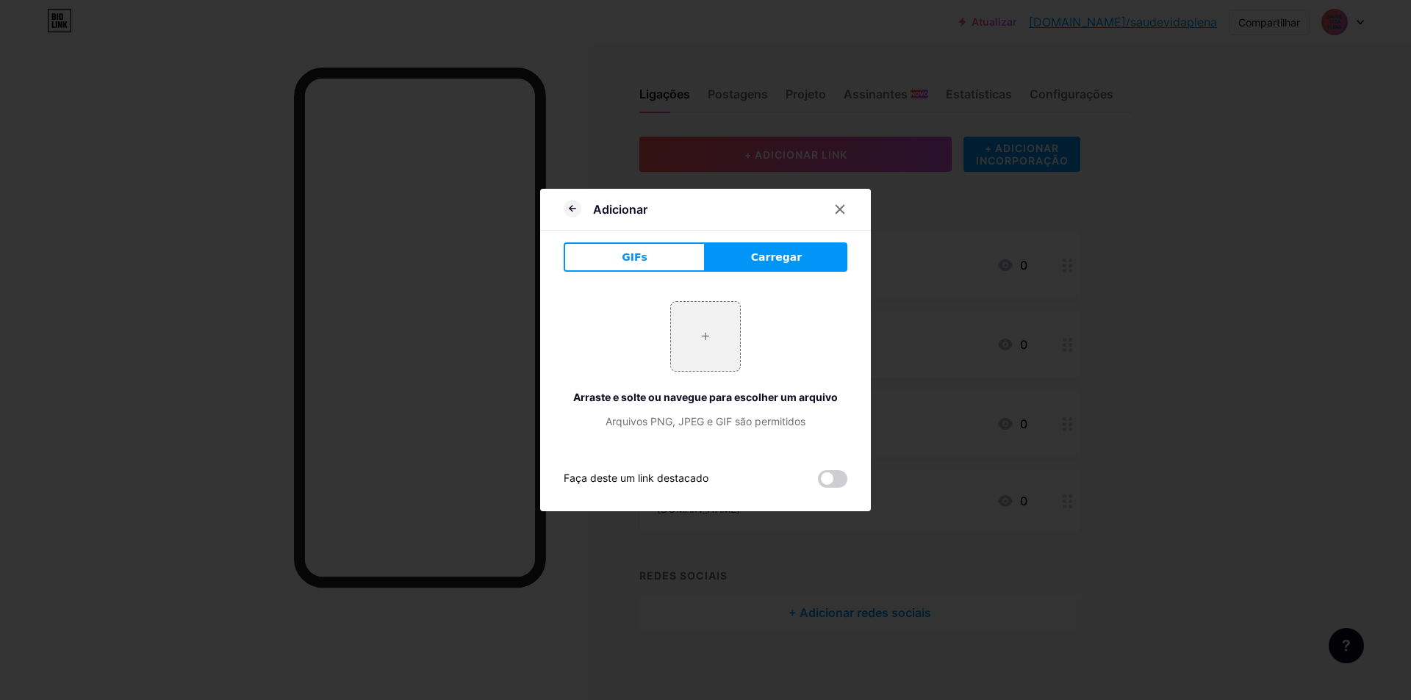 The width and height of the screenshot is (1411, 700). What do you see at coordinates (776, 257) in the screenshot?
I see `font: Carregar` at bounding box center [776, 257].